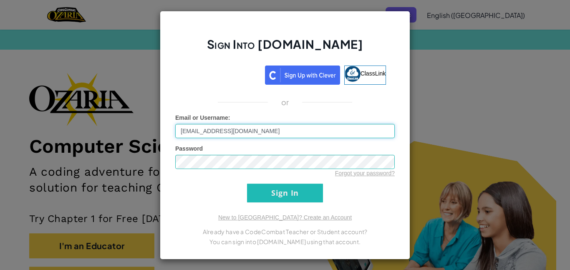 Image resolution: width=570 pixels, height=270 pixels. What do you see at coordinates (365, 173) in the screenshot?
I see `a: Forgot your password?` at bounding box center [365, 173].